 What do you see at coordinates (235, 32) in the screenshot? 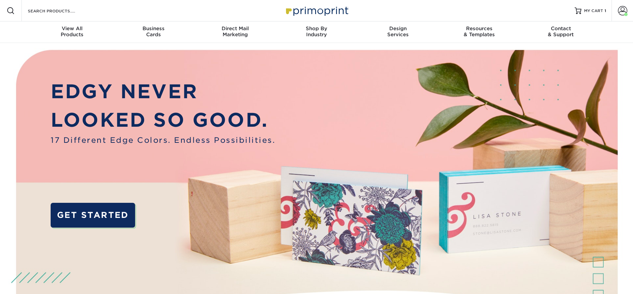
I see `div: Marketing` at bounding box center [235, 32].